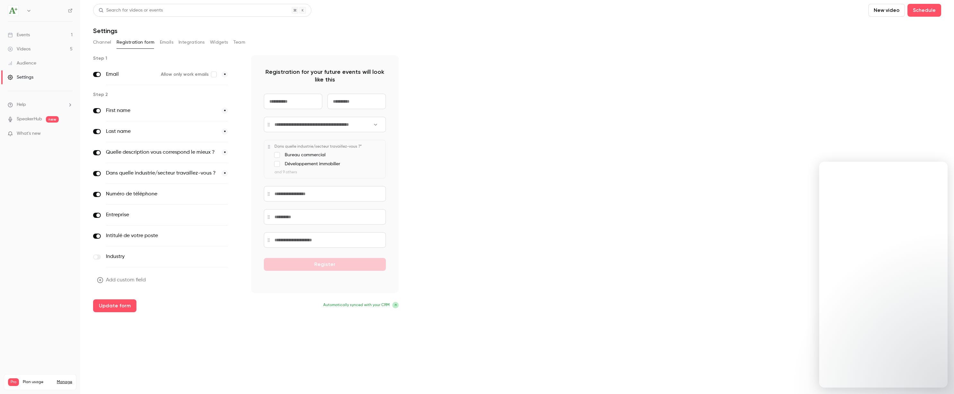 Image resolution: width=954 pixels, height=394 pixels. Describe the element at coordinates (356, 305) in the screenshot. I see `span: Automatically synced with your CRM` at that location.